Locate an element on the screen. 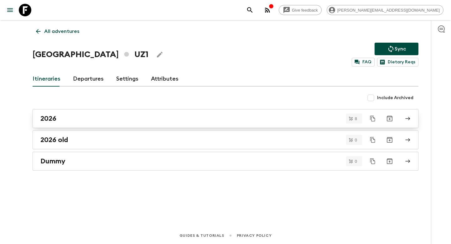 The width and height of the screenshot is (451, 244). a: Guides & Tutorials is located at coordinates (202, 235).